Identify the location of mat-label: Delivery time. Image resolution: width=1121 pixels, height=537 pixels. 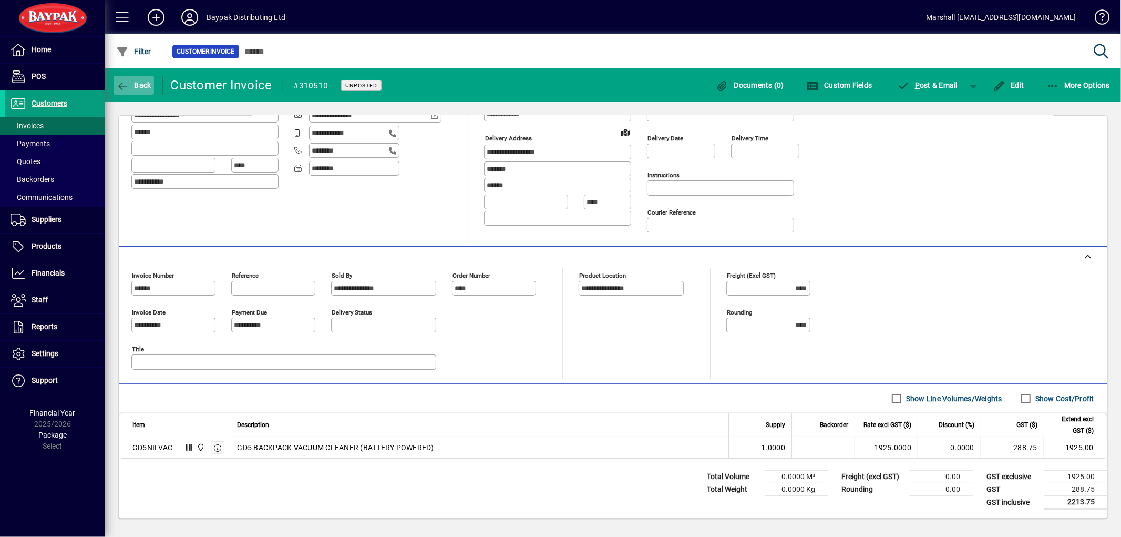
(750, 138).